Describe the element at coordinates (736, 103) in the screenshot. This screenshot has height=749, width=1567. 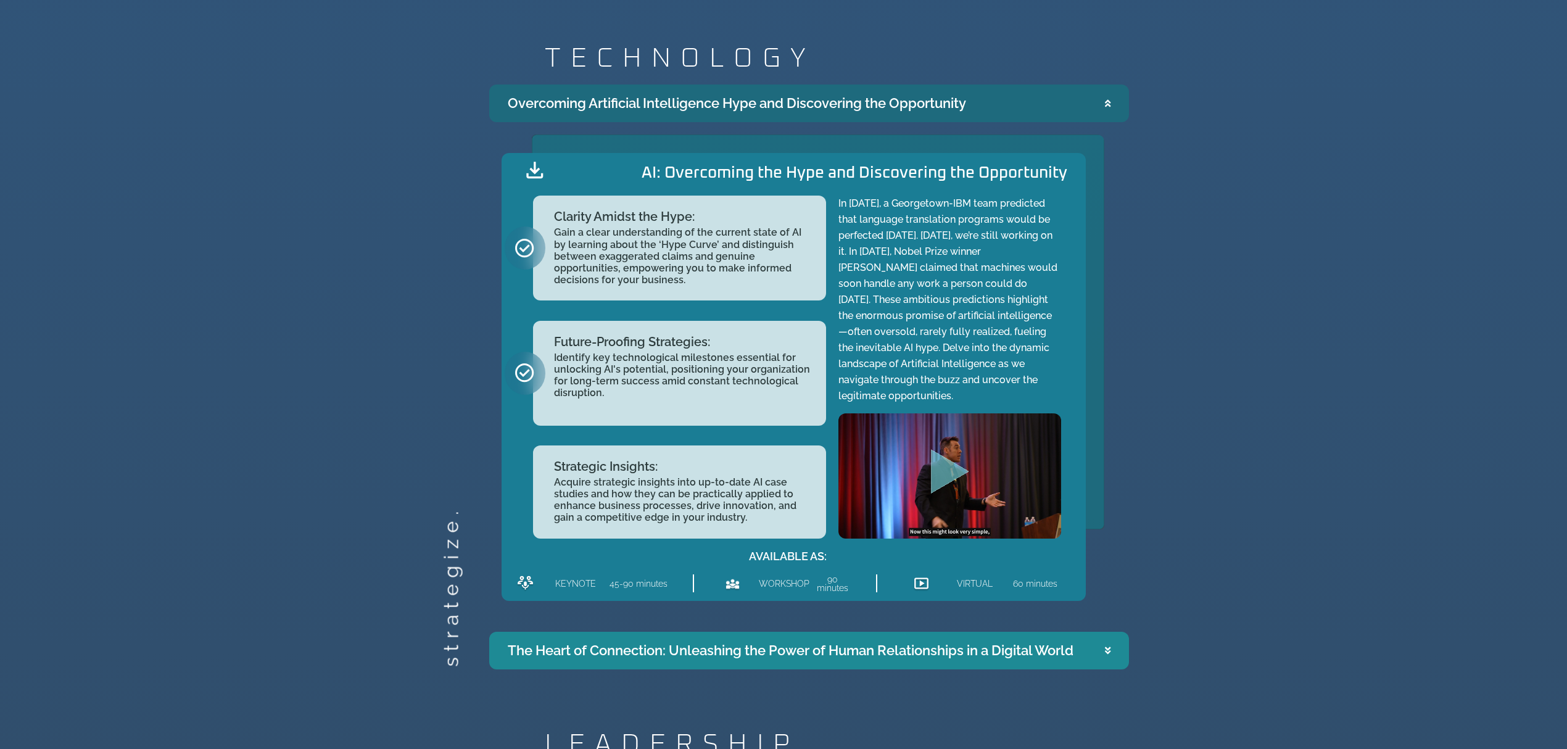
I see `div: Overcoming Artificial Intelligence Hype and Discovering the Opportunity` at that location.